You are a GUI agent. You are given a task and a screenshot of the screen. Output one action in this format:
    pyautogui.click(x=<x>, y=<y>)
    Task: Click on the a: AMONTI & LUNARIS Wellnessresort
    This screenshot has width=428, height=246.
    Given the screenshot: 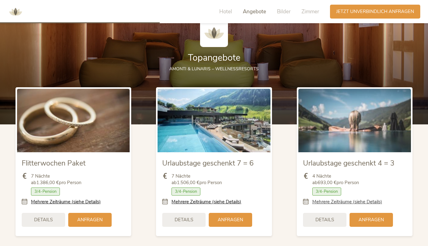 What is the action you would take?
    pyautogui.click(x=15, y=11)
    